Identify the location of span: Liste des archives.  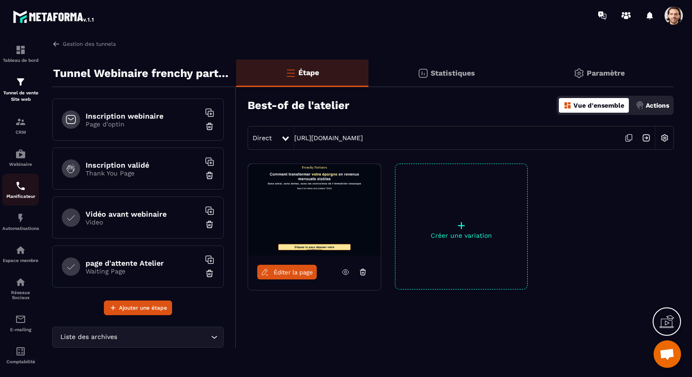
(88, 337).